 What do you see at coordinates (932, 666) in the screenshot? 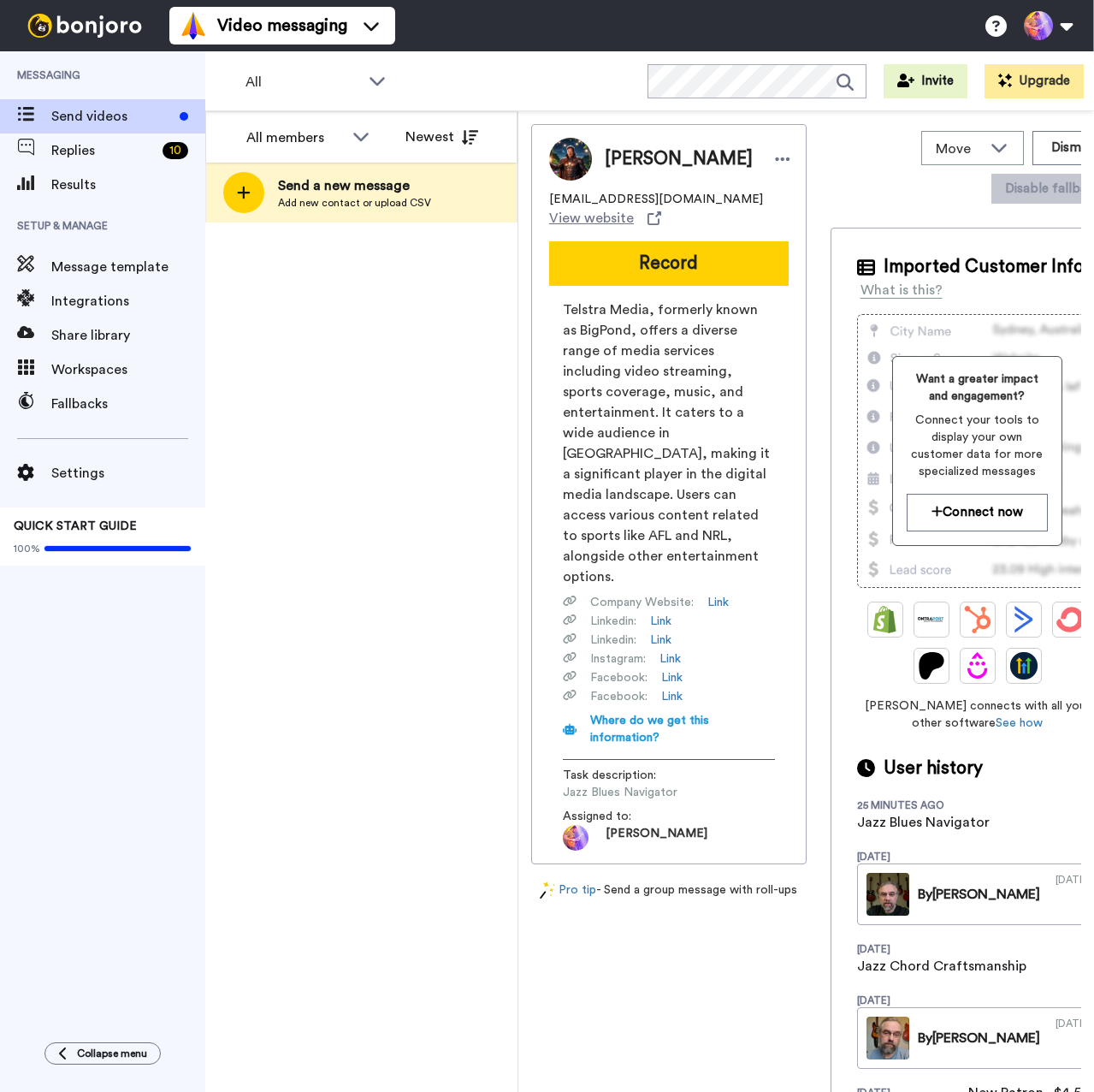
I see `img: Patreon` at bounding box center [932, 666].